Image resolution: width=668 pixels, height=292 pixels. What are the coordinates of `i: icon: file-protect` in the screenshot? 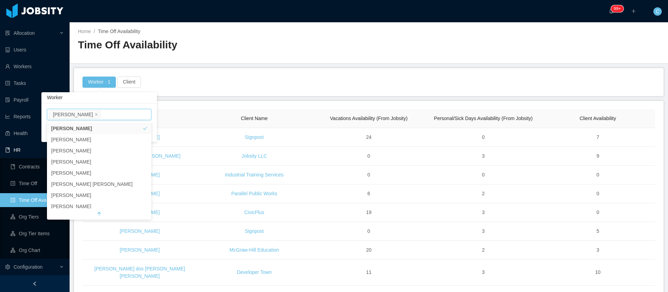 It's located at (8, 100).